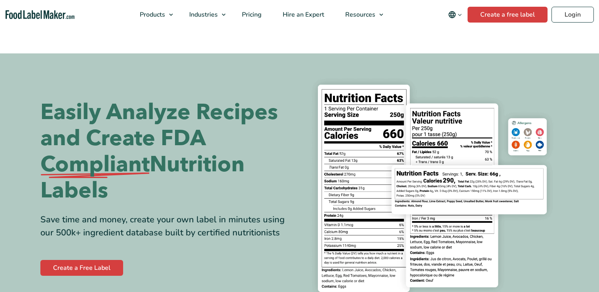  Describe the element at coordinates (152, 15) in the screenshot. I see `span: Products` at that location.